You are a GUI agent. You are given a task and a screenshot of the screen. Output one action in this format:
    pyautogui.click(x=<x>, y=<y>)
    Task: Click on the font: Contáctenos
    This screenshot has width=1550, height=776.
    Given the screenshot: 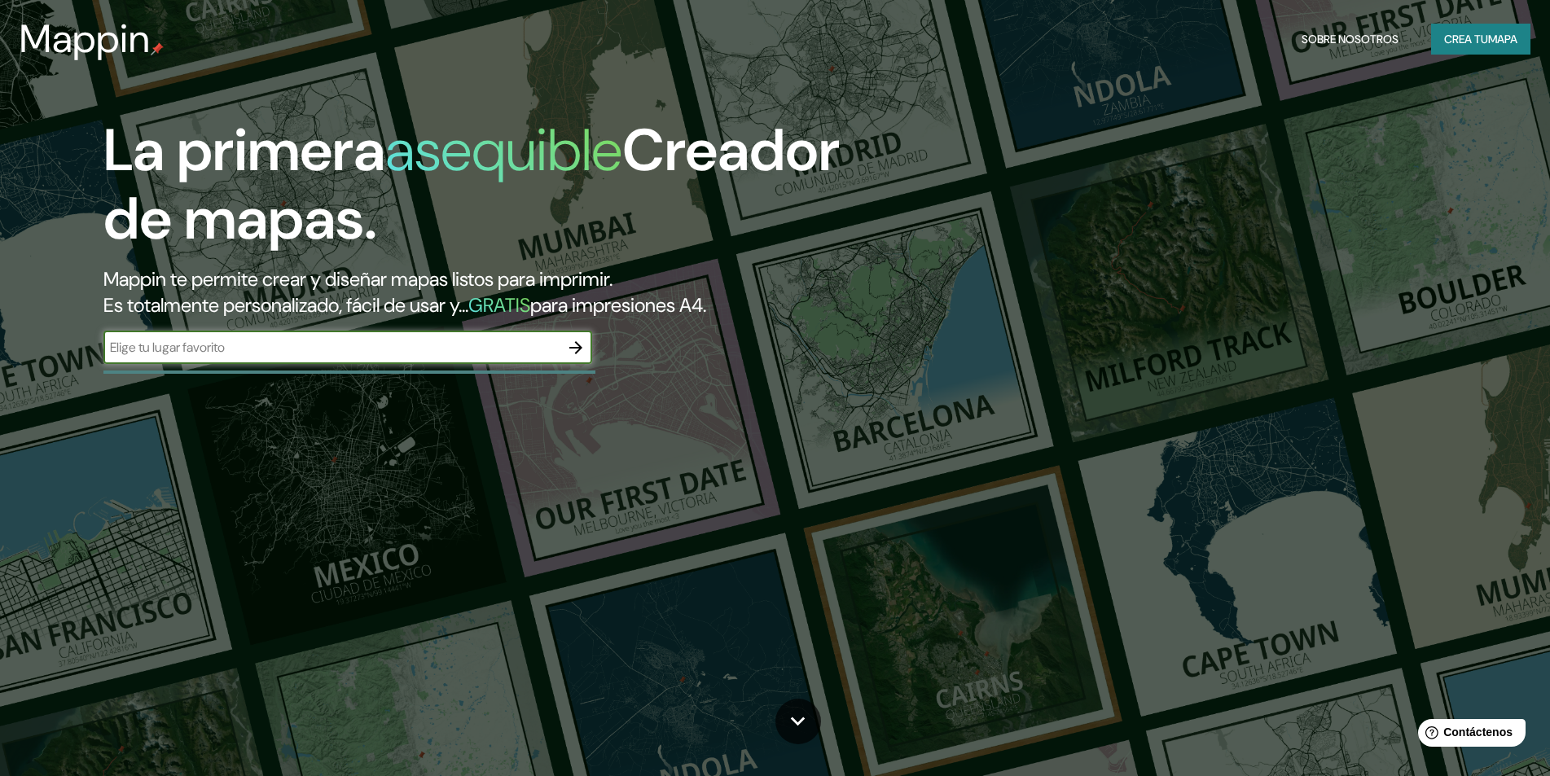 What is the action you would take?
    pyautogui.click(x=72, y=20)
    